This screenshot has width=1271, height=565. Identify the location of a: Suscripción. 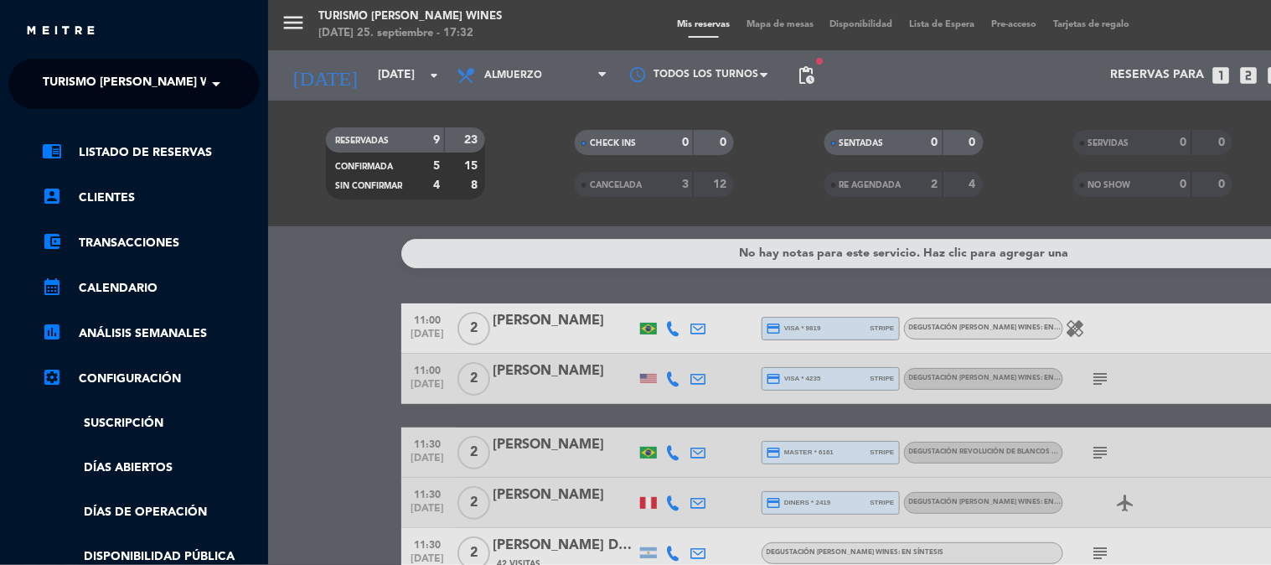
(151, 423).